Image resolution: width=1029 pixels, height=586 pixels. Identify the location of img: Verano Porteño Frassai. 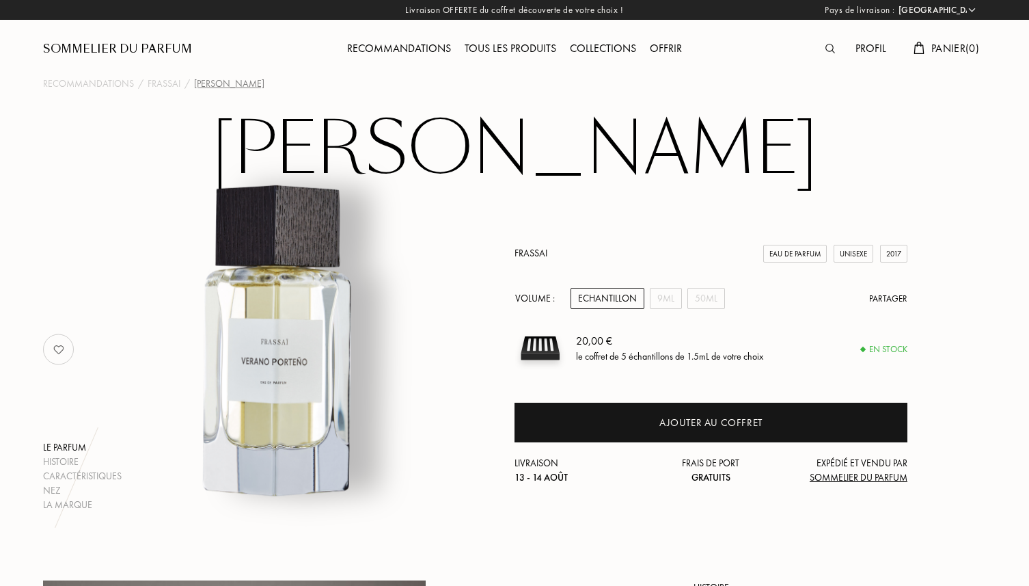
(279, 342).